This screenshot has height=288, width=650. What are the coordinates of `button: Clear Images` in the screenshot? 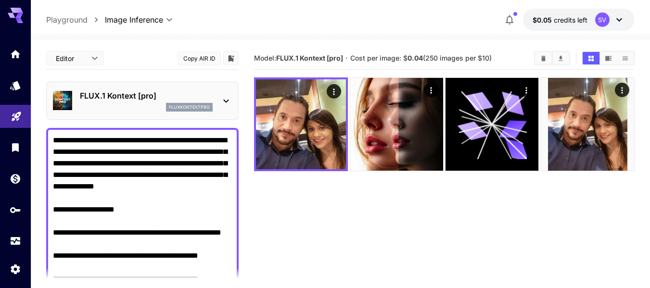 It's located at (543, 58).